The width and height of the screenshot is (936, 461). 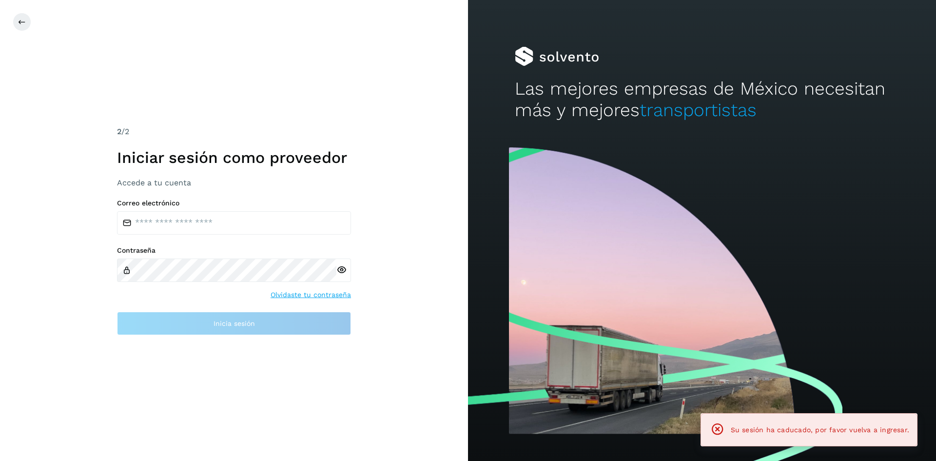 I want to click on span: Su sesión ha caducado, por favor vuelva a ingresar., so click(x=820, y=430).